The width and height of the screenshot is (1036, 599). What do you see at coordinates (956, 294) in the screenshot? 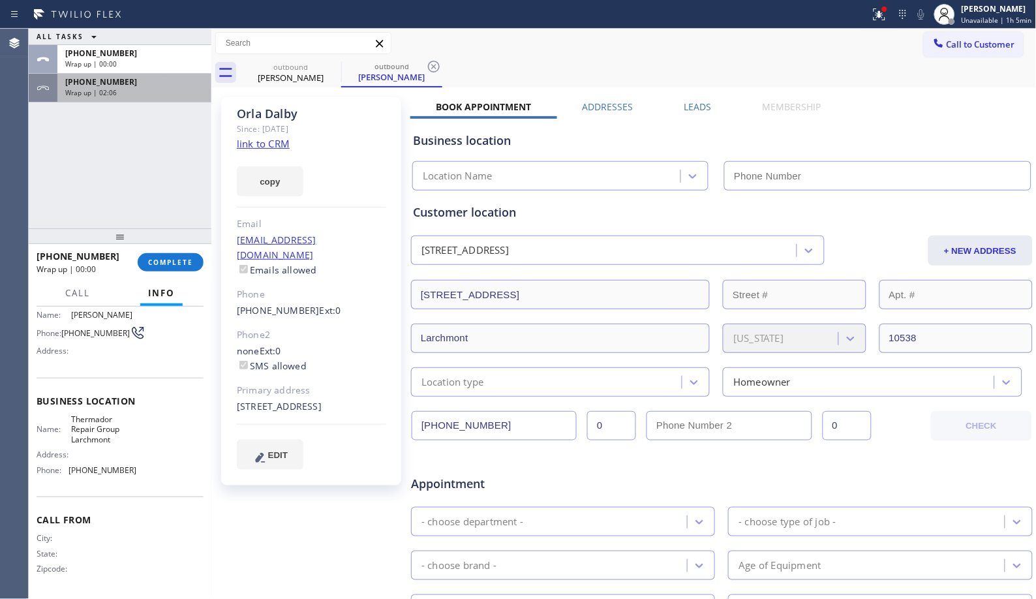
I see `input: Apt. #` at bounding box center [956, 294].